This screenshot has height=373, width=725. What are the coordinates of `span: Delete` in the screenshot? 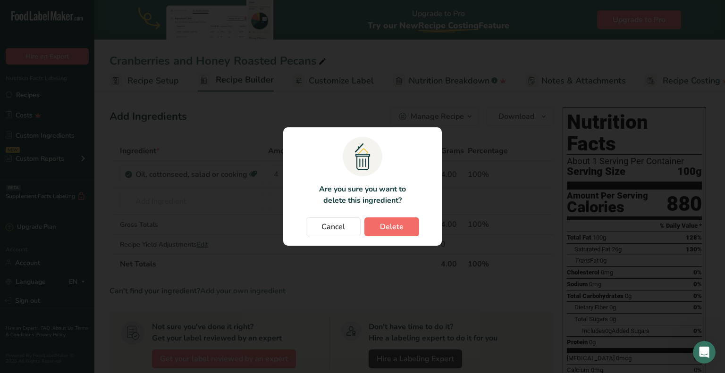 It's located at (392, 227).